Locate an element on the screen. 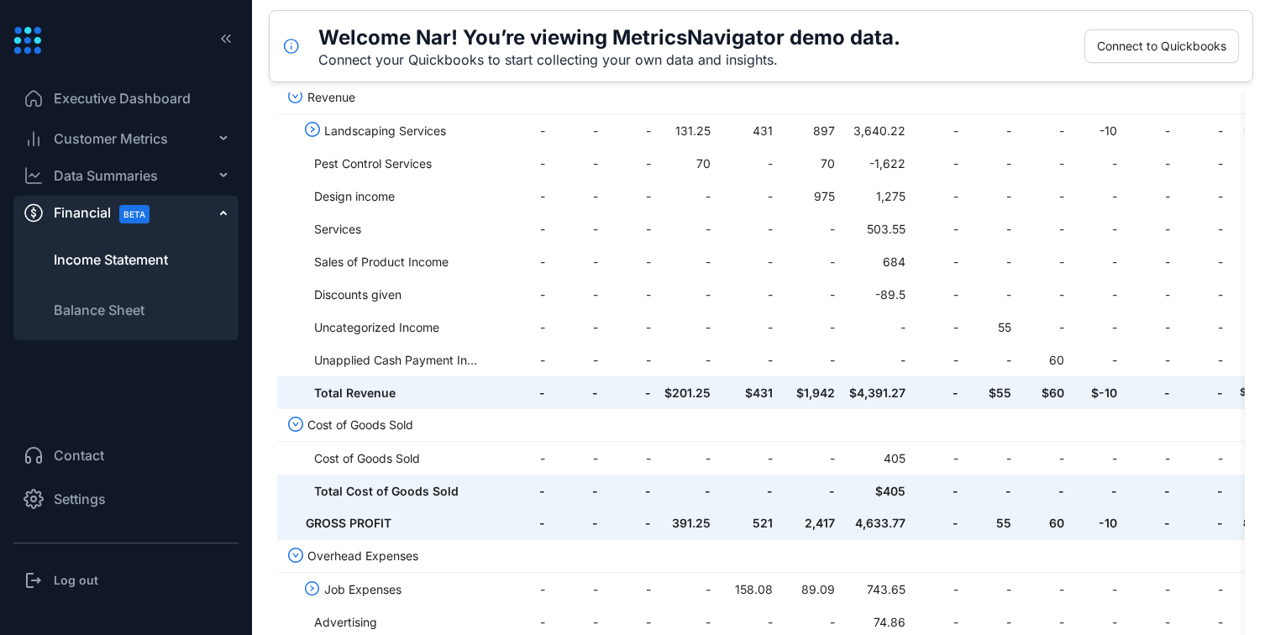  span: Total Cost of Goods Sold is located at coordinates (398, 491).